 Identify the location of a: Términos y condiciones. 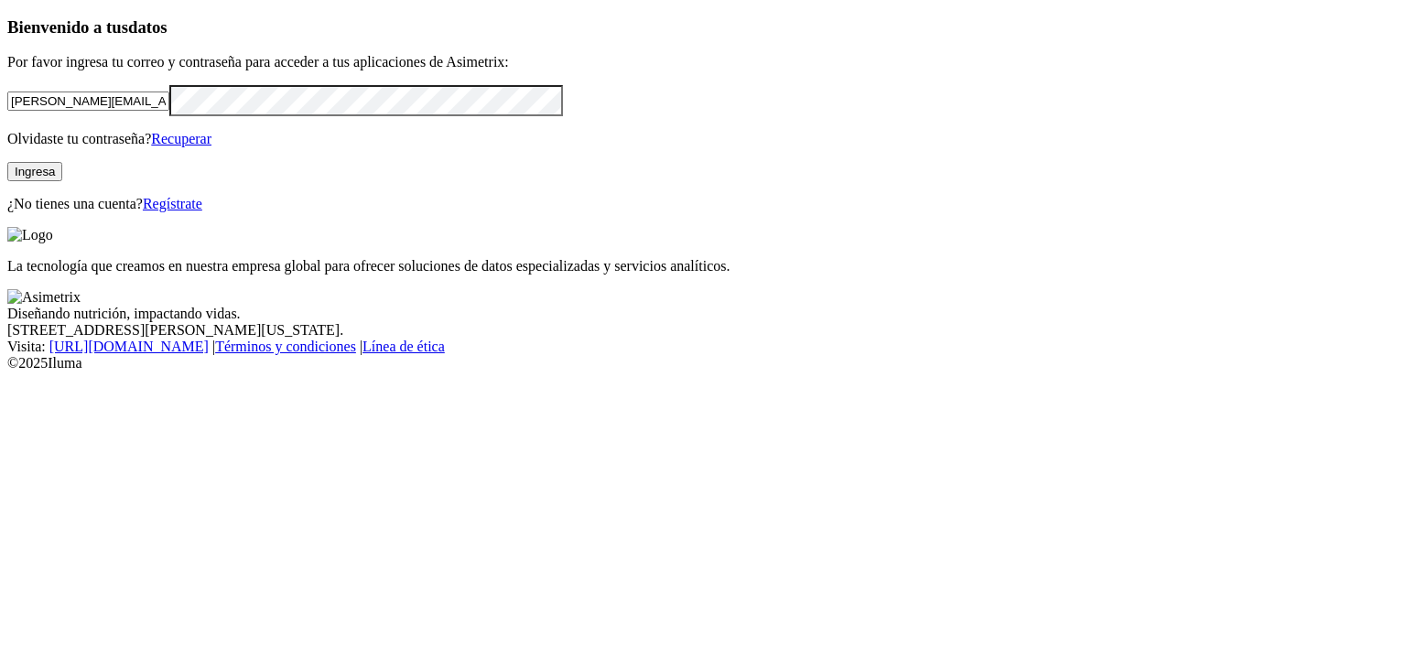
(286, 346).